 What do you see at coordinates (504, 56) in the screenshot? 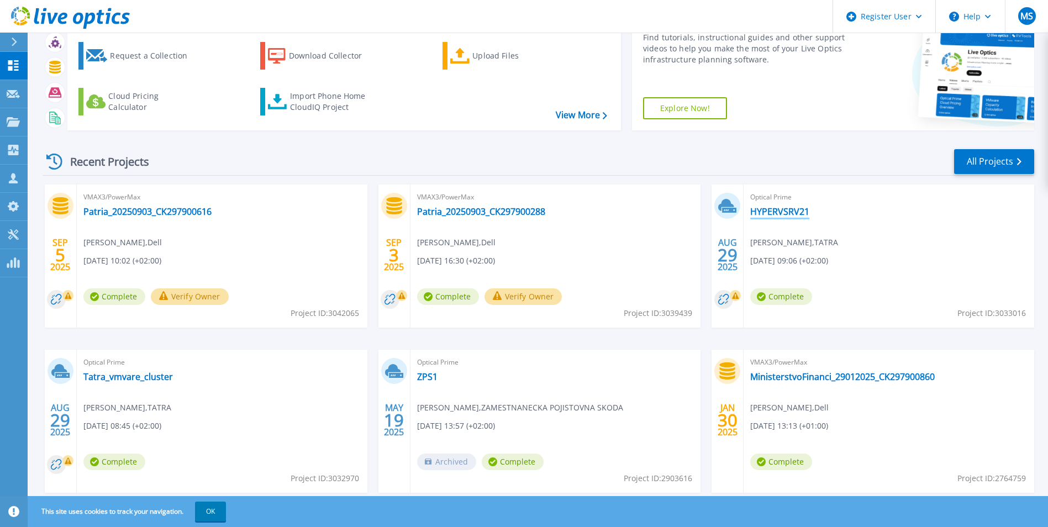
I see `a: Upload Files` at bounding box center [504, 56].